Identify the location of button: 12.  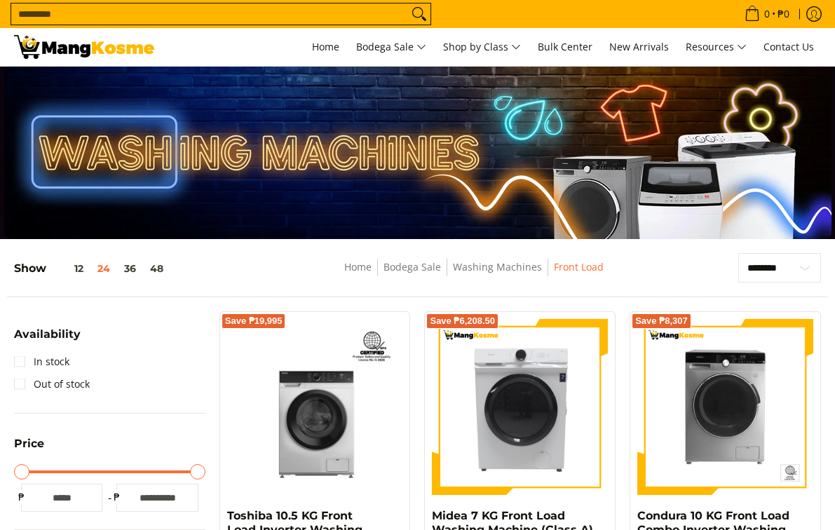
(68, 268).